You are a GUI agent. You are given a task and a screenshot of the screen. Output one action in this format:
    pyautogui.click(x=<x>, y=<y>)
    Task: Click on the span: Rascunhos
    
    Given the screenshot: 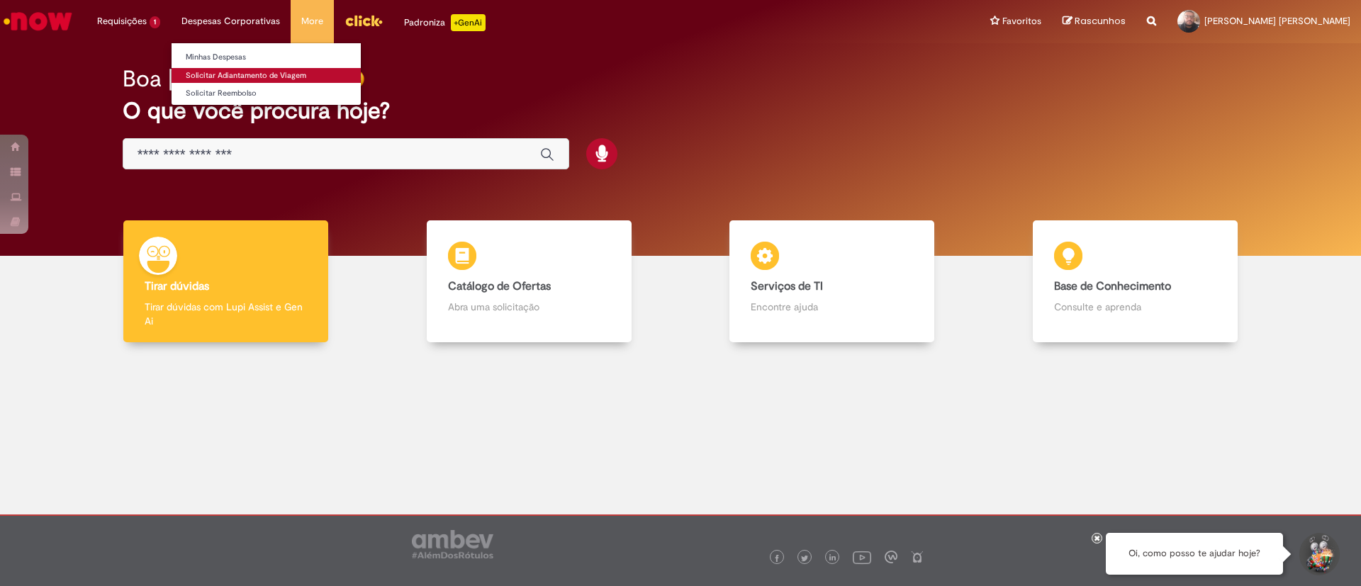 What is the action you would take?
    pyautogui.click(x=1100, y=21)
    